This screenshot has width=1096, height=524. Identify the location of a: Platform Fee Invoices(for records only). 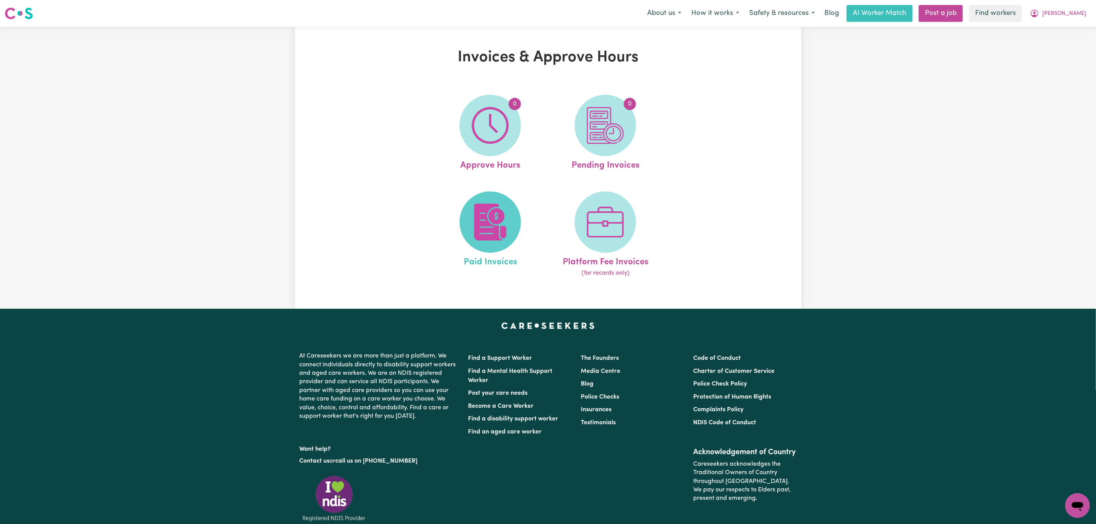
(605, 235).